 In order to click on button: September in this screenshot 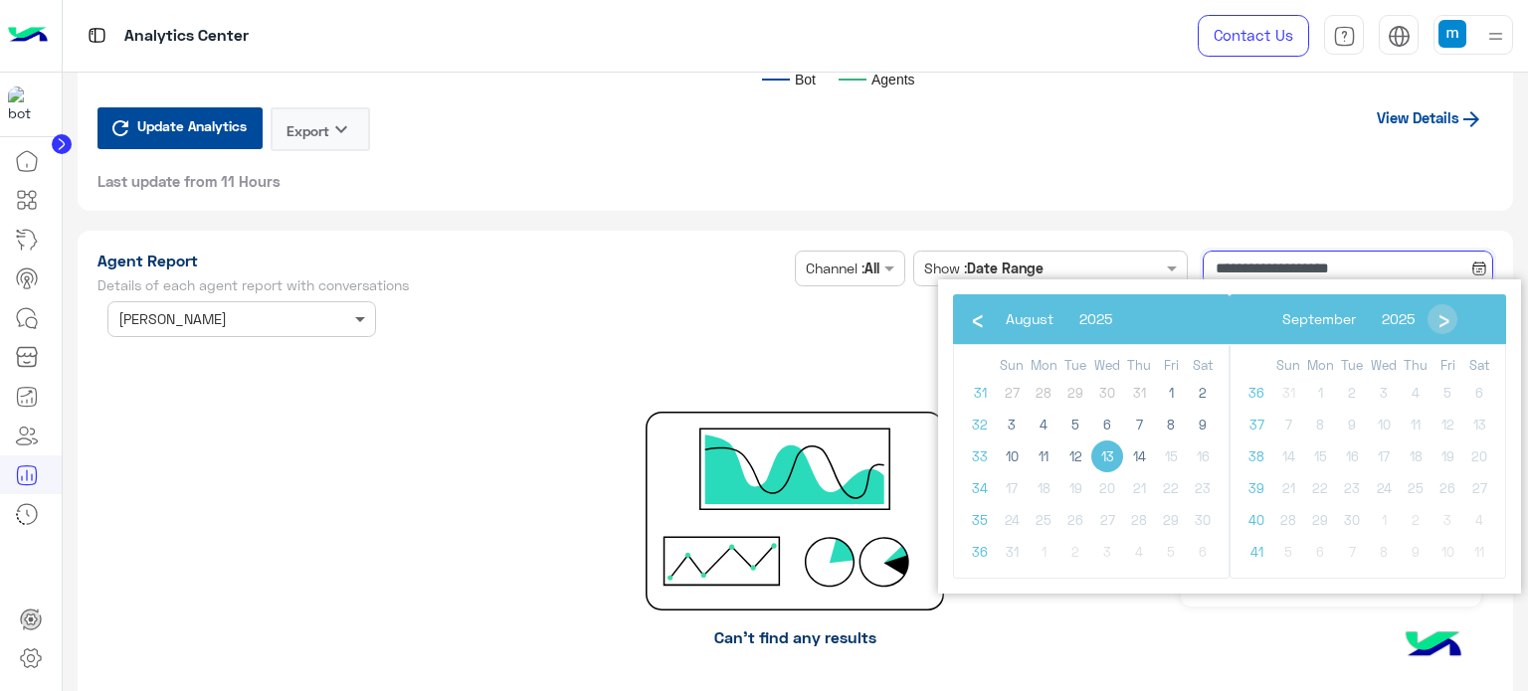, I will do `click(1319, 319)`.